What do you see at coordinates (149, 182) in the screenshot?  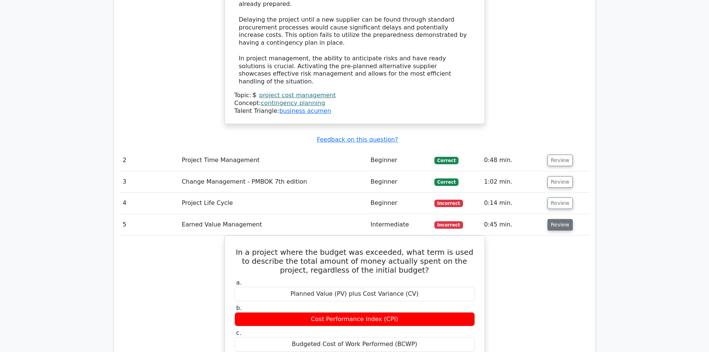 I see `td: 3` at bounding box center [149, 182].